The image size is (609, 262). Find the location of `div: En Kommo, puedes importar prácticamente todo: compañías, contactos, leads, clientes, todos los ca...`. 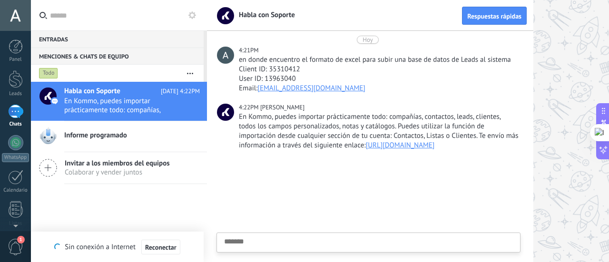

div: En Kommo, puedes importar prácticamente todo: compañías, contactos, leads, clientes, todos los ca... is located at coordinates (379, 131).